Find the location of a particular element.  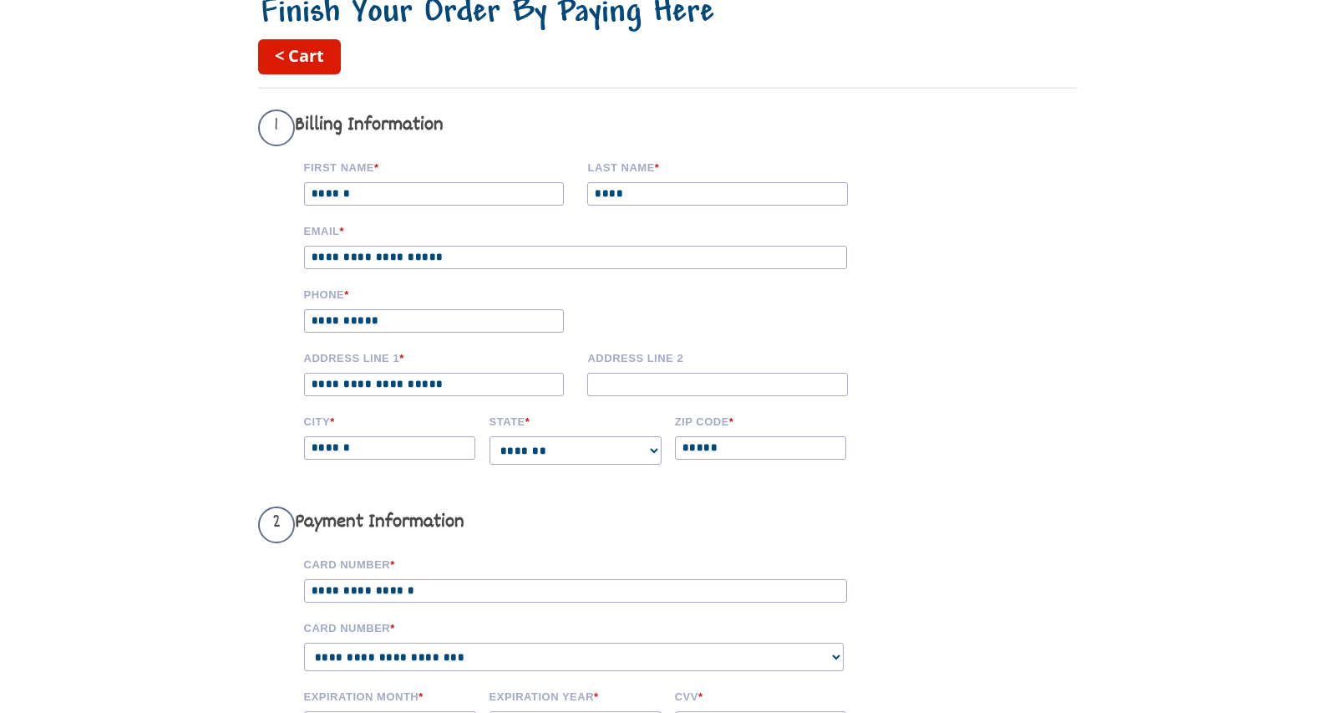

label: Zip code is located at coordinates (762, 420).